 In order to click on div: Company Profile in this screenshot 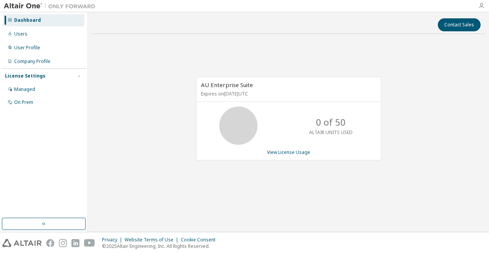, I will do `click(32, 61)`.